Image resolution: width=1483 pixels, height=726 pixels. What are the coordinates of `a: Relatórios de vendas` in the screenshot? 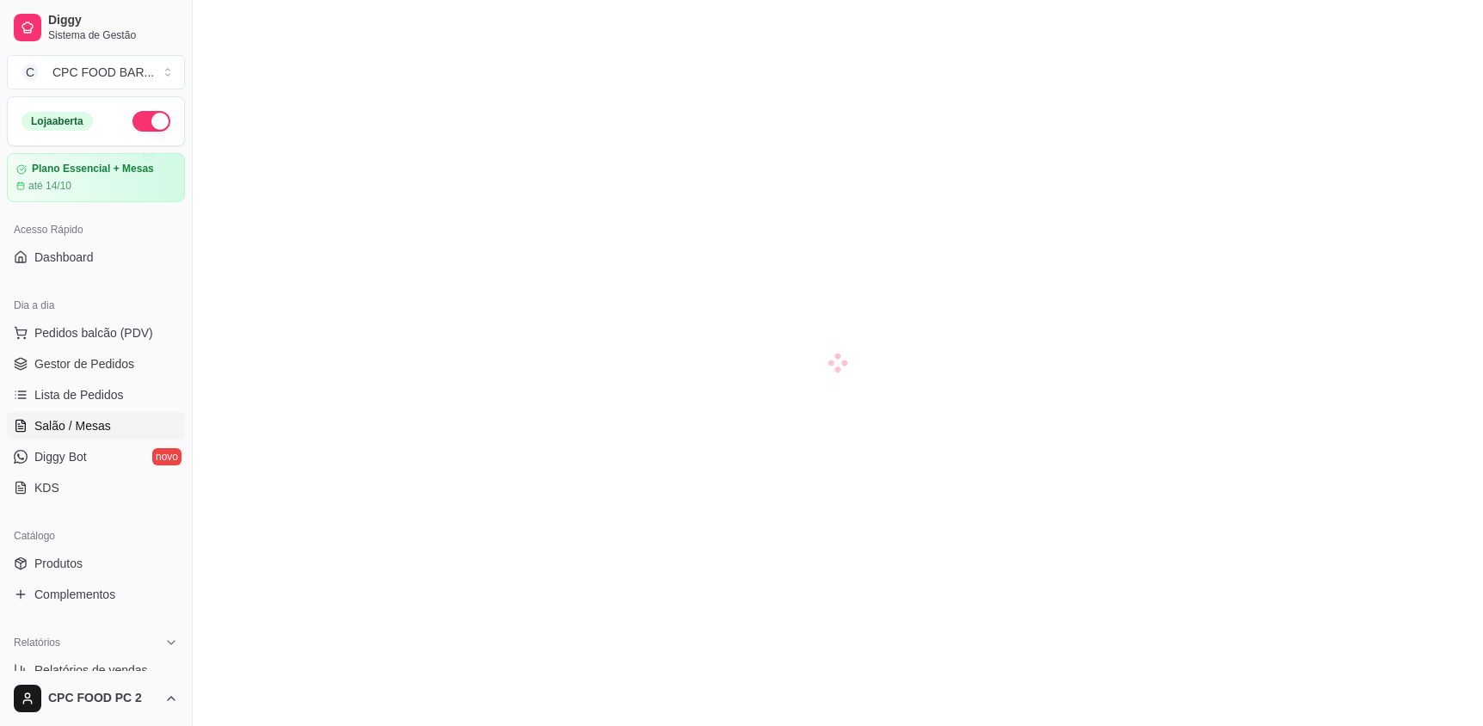 It's located at (95, 670).